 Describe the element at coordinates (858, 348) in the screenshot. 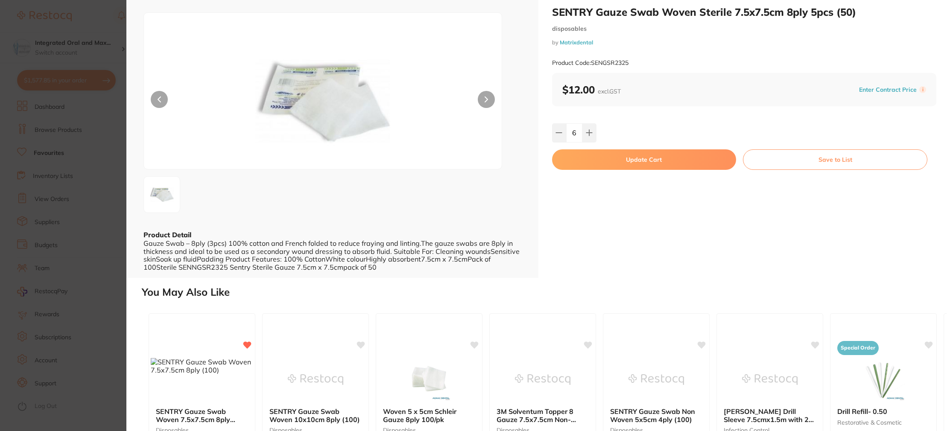

I see `span: Special Order` at that location.